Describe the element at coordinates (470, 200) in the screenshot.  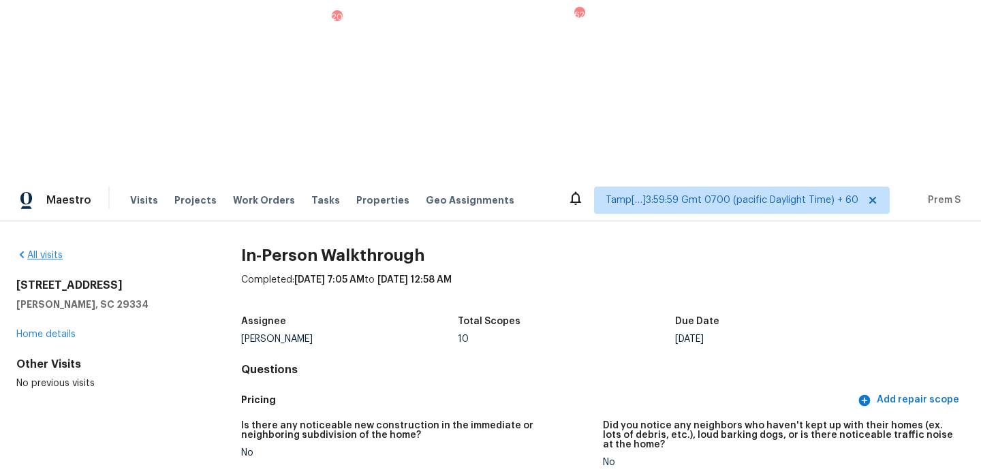
I see `span: Geo Assignments` at that location.